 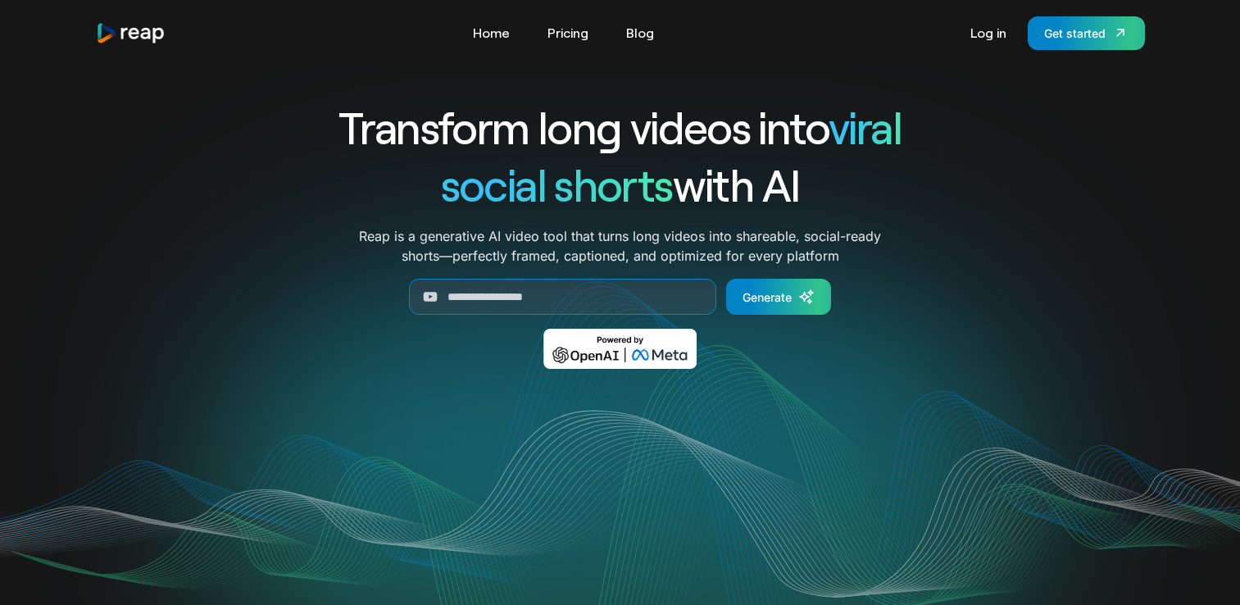 I want to click on h1: with AI, so click(x=621, y=184).